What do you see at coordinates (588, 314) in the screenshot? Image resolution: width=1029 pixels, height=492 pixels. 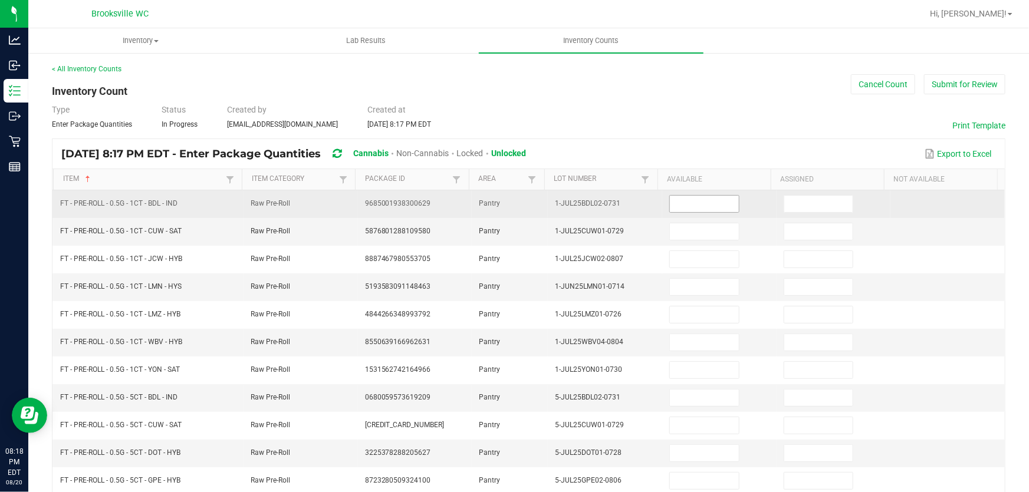 I see `span: 1-JUL25LMZ01-0726` at bounding box center [588, 314].